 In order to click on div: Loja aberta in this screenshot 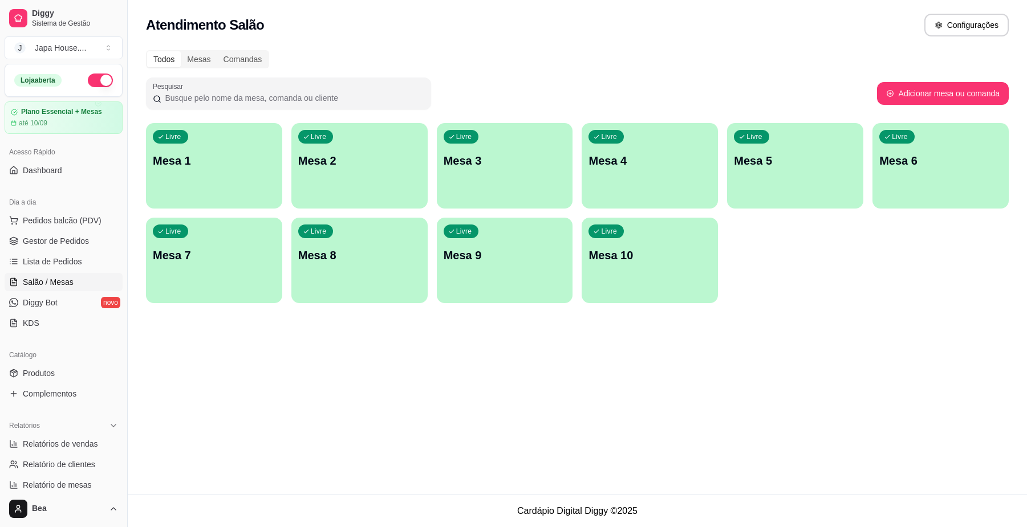, I will do `click(38, 80)`.